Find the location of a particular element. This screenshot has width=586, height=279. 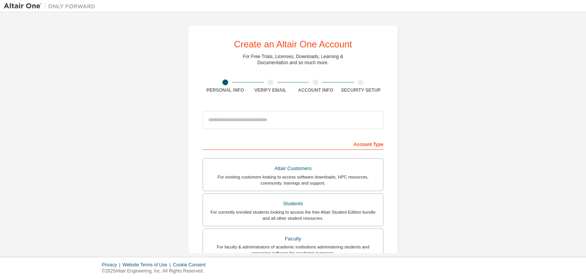

div: For currently enrolled students looking to access the free Altair Student Edition bundle and all ... is located at coordinates (293, 215).